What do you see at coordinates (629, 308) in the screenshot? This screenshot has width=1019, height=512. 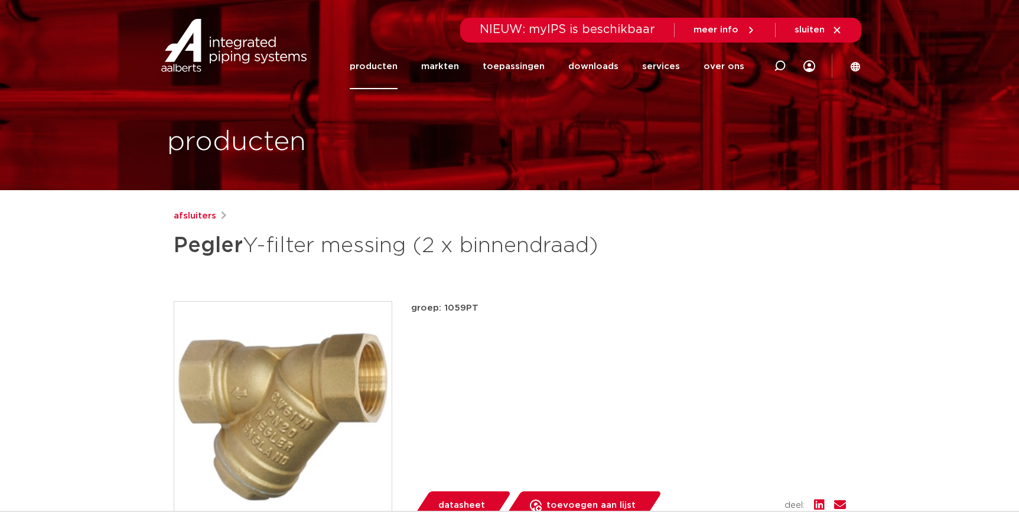 I see `p: groep: 1059PT` at bounding box center [629, 308].